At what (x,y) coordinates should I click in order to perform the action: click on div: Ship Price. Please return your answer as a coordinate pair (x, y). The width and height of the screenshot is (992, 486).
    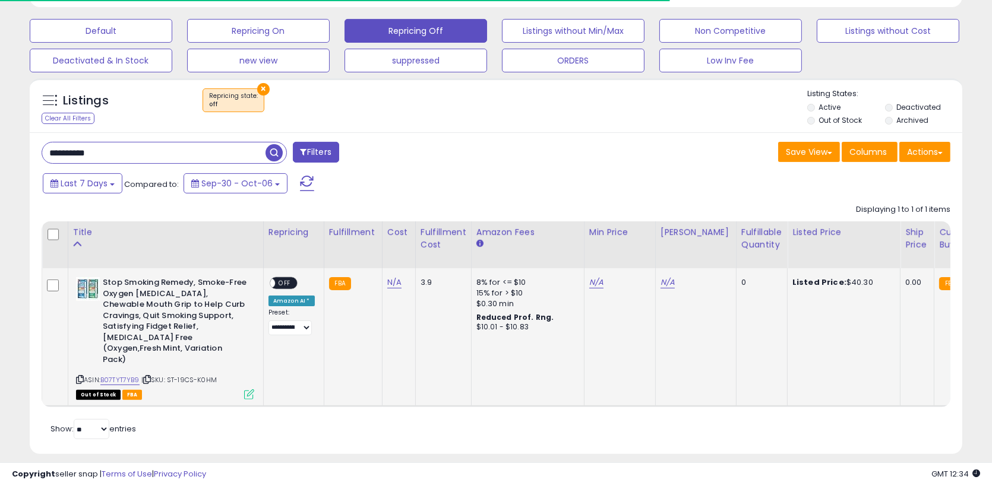
    Looking at the image, I should click on (917, 239).